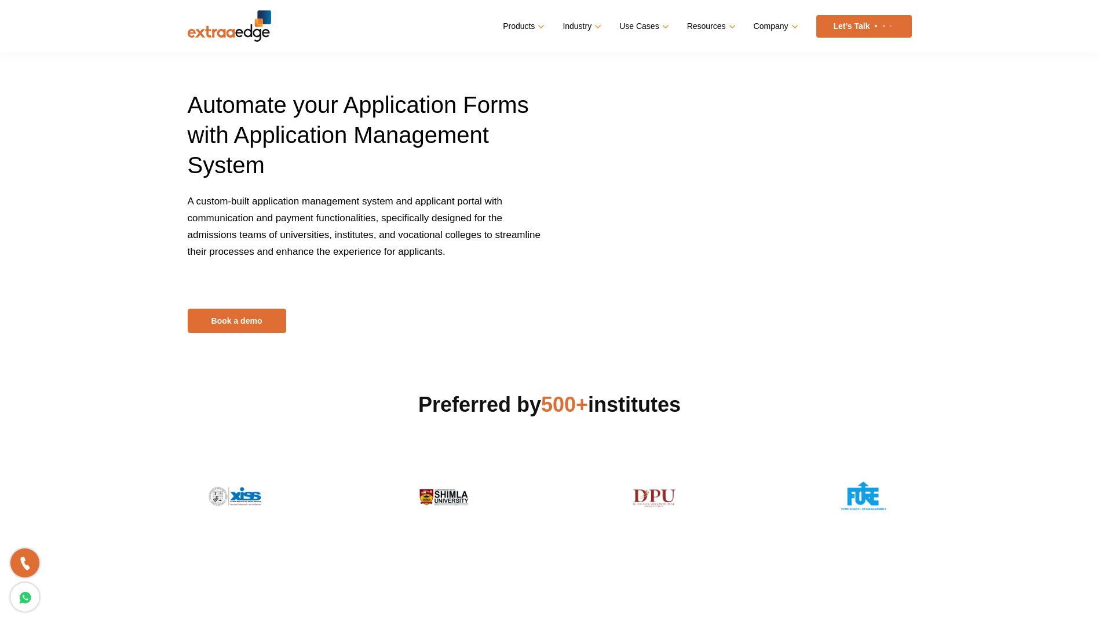  Describe the element at coordinates (864, 26) in the screenshot. I see `a: Let’s Talk` at that location.